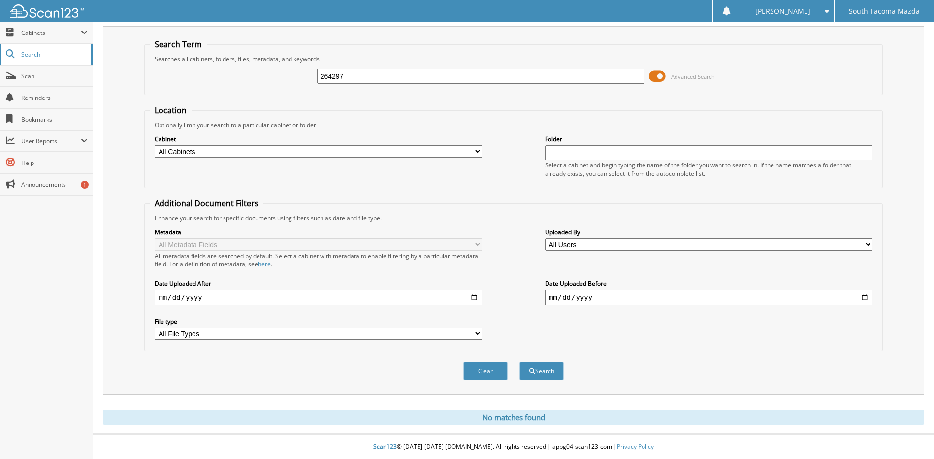 This screenshot has height=459, width=934. I want to click on span: Cabinets, so click(51, 32).